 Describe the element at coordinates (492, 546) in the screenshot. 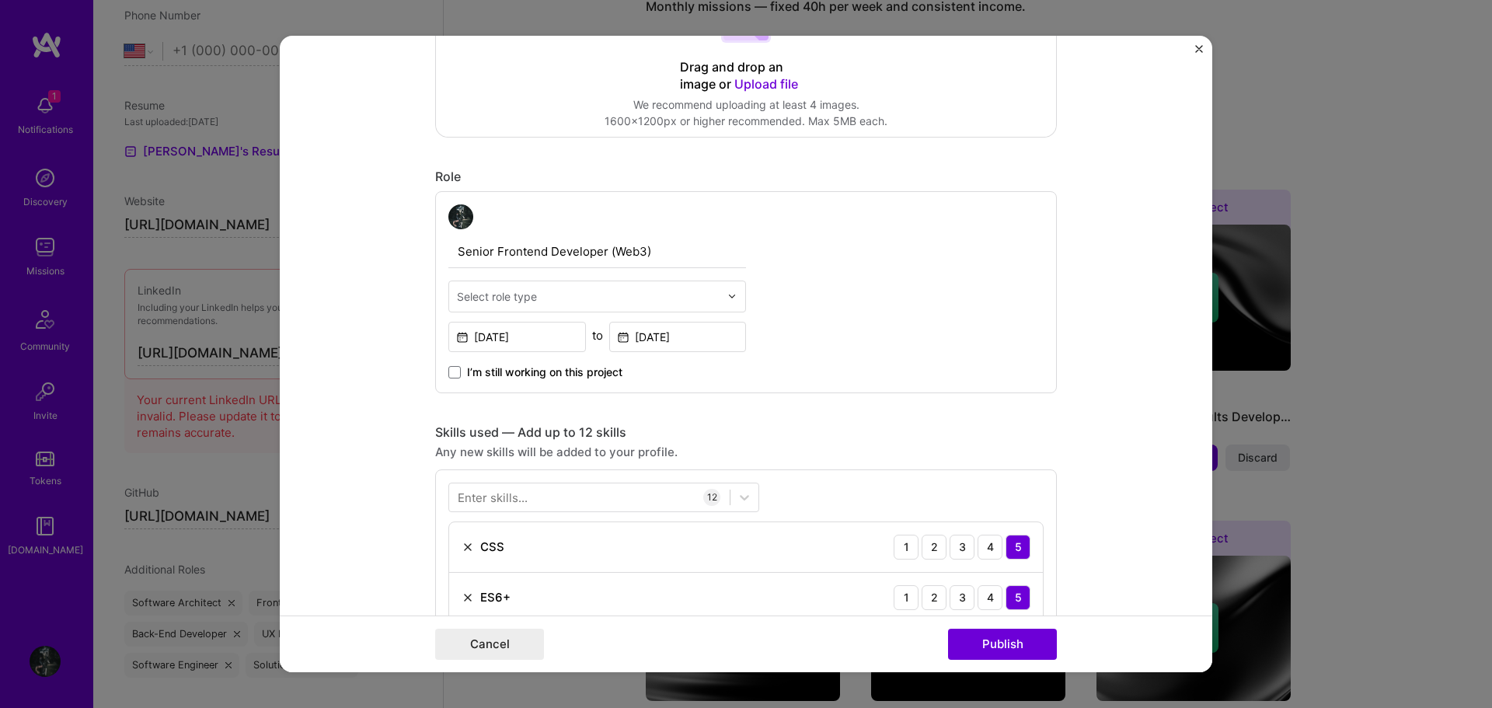

I see `div: CSS` at that location.